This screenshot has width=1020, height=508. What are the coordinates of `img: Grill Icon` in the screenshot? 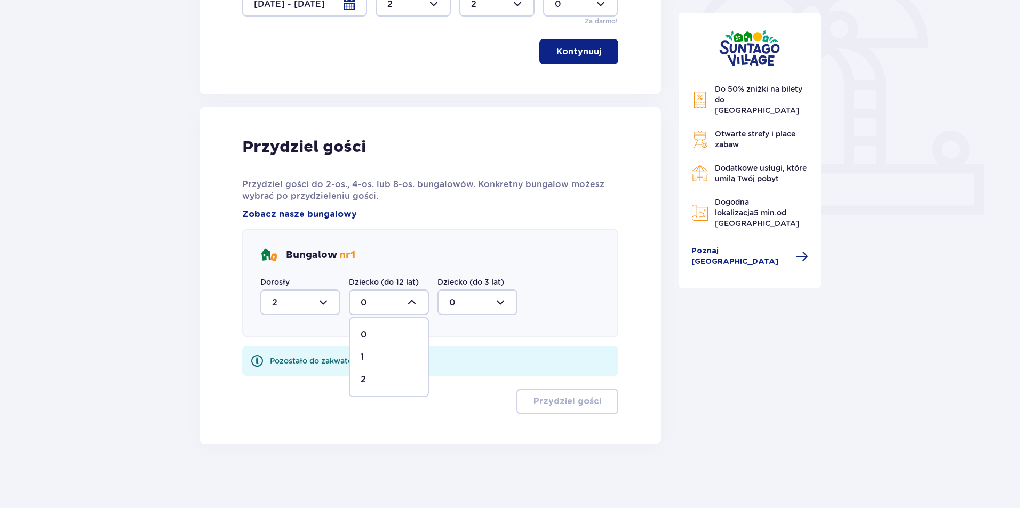 It's located at (700, 139).